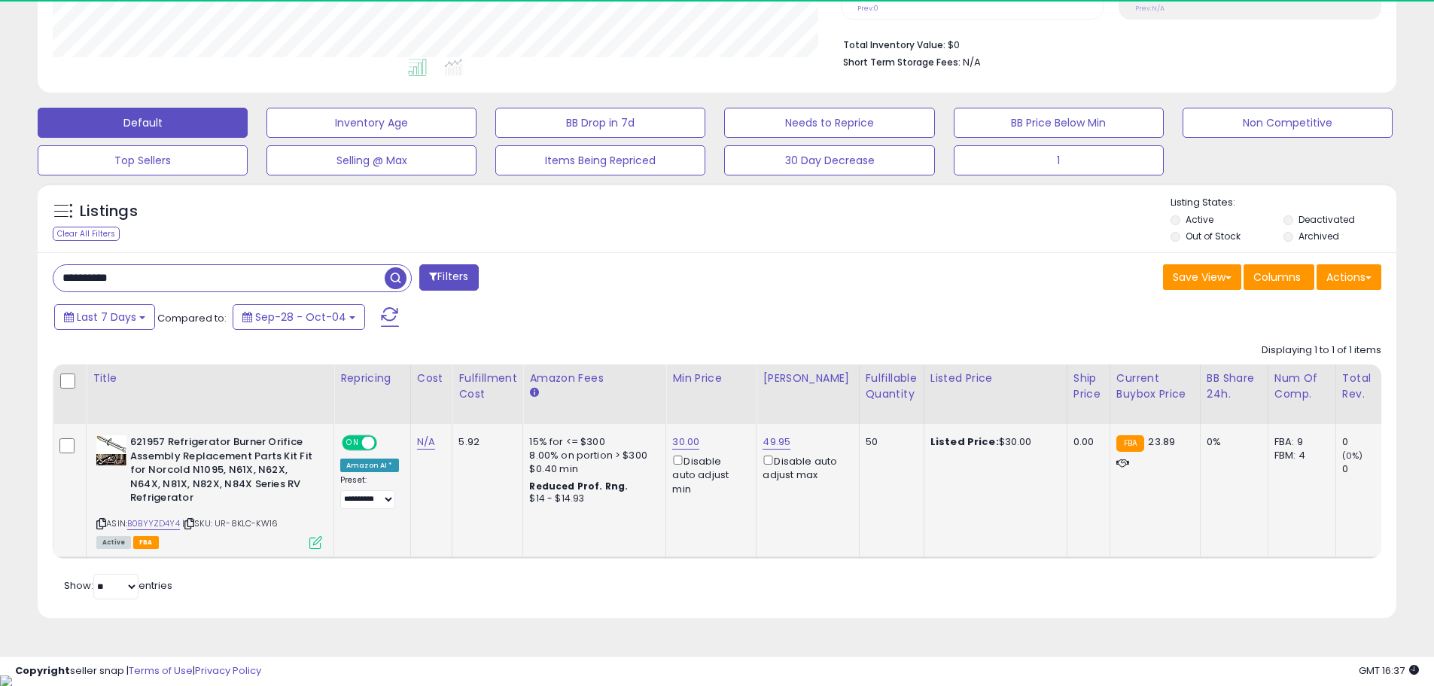 The image size is (1434, 686). Describe the element at coordinates (594, 378) in the screenshot. I see `div: Amazon Fees` at that location.